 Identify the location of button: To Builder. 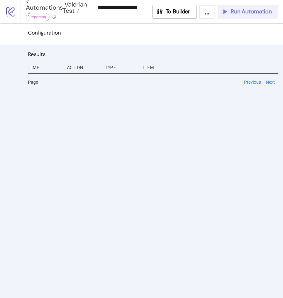
(175, 12).